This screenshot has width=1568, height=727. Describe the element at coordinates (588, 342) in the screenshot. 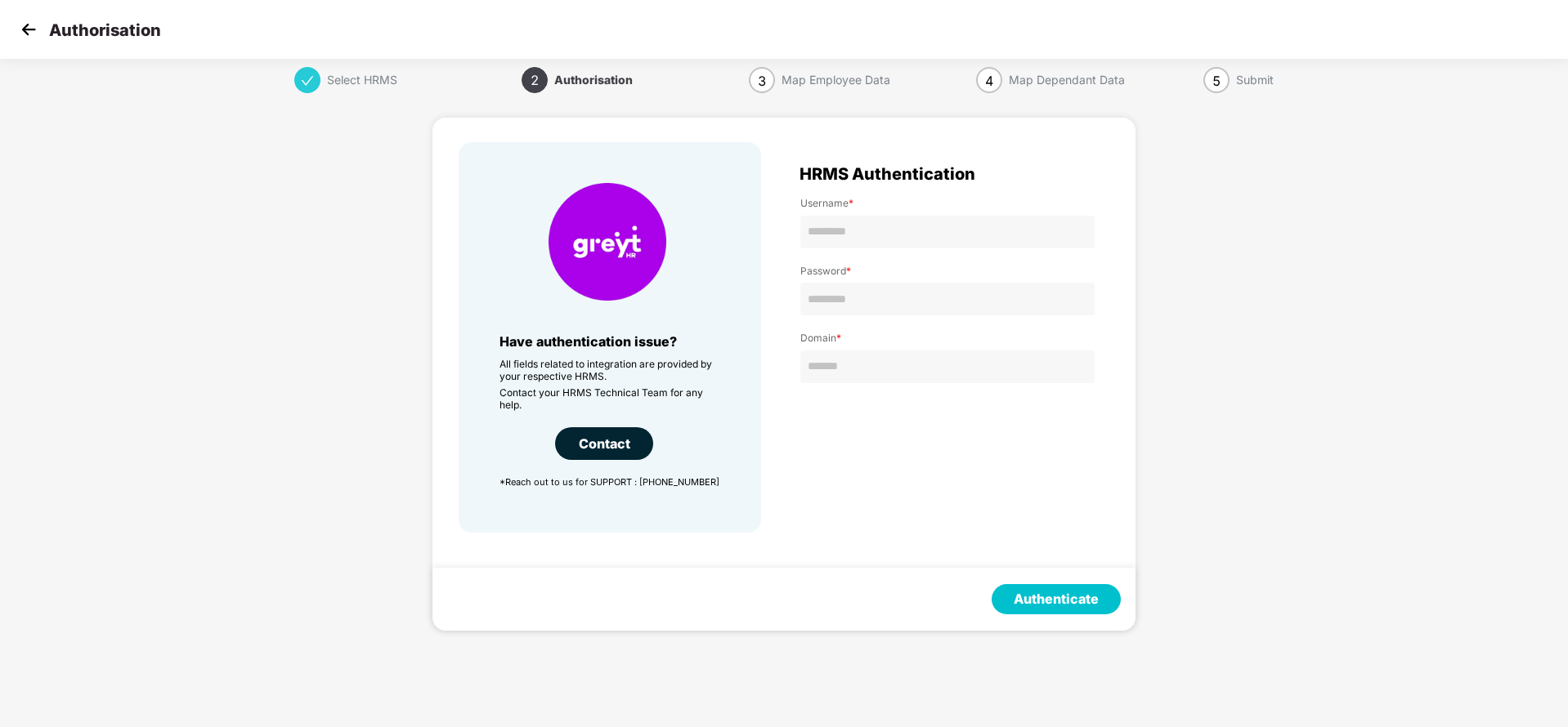

I see `span: Have authentication issue?` at that location.